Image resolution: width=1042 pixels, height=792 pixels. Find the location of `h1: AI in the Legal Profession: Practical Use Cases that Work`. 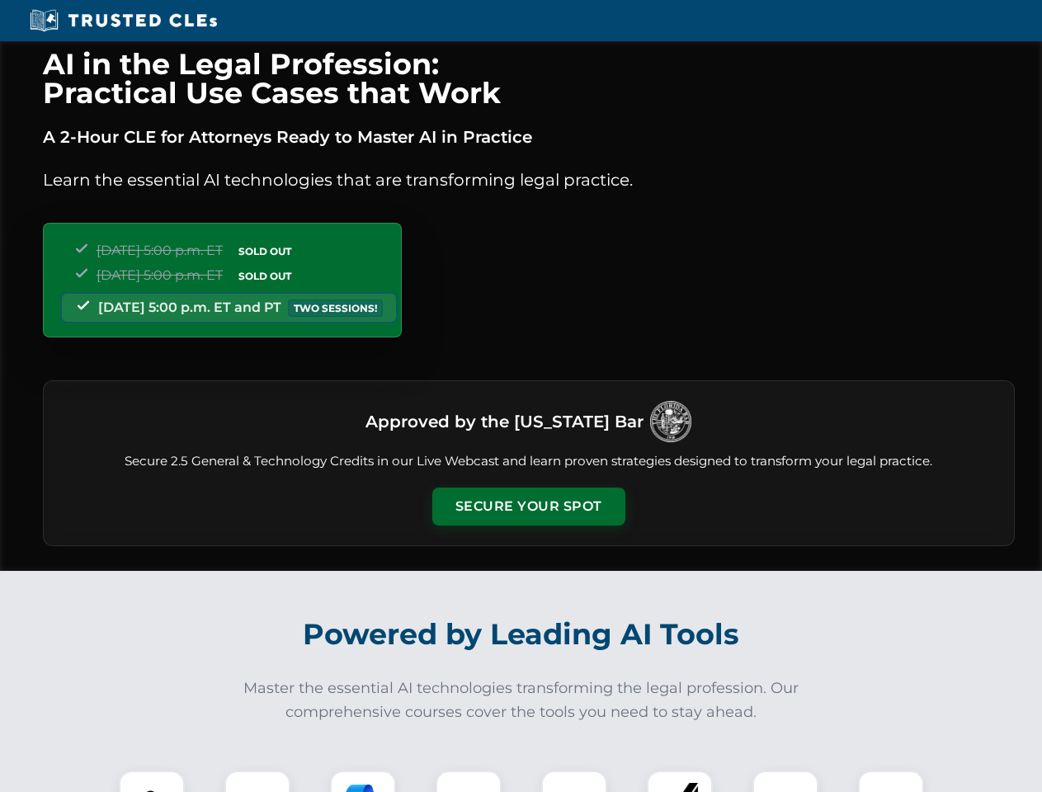

h1: AI in the Legal Profession: Practical Use Cases that Work is located at coordinates (529, 78).